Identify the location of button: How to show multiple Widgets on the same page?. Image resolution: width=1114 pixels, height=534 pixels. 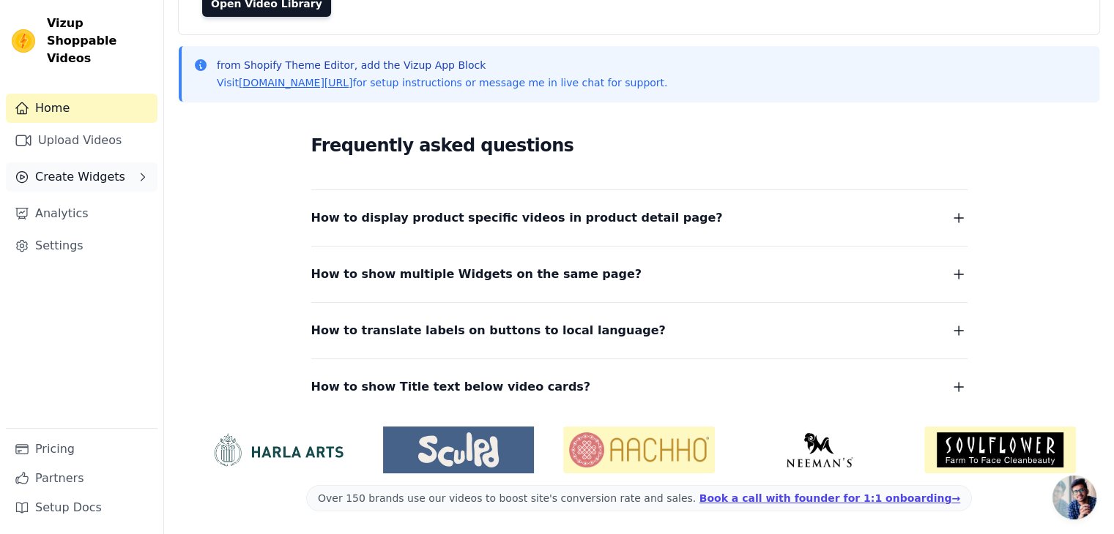
(639, 275).